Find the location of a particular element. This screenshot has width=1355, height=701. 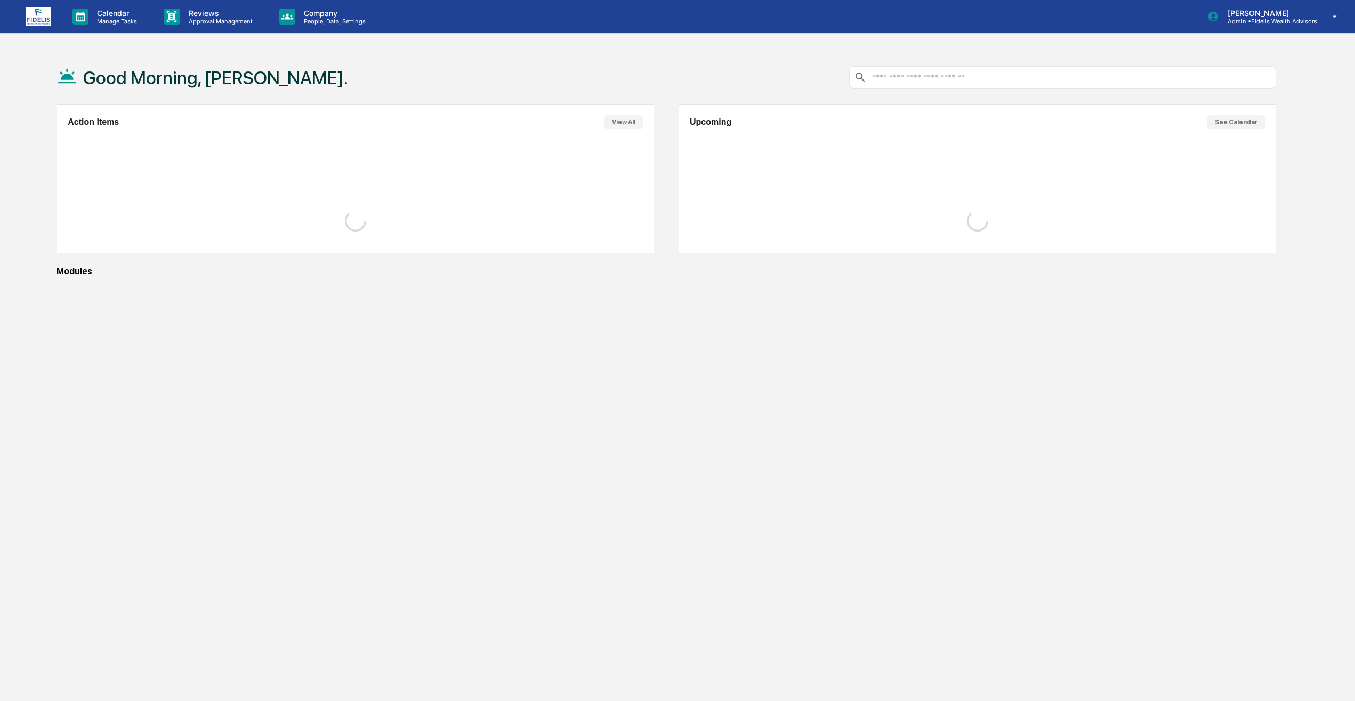

p: Admin • Fidelis Wealth Advisors is located at coordinates (1269, 21).